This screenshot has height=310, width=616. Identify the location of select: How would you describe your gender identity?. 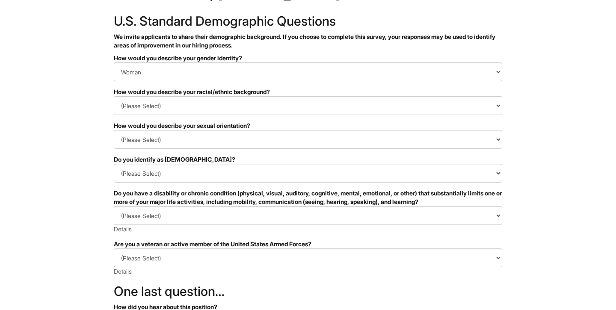
(308, 72).